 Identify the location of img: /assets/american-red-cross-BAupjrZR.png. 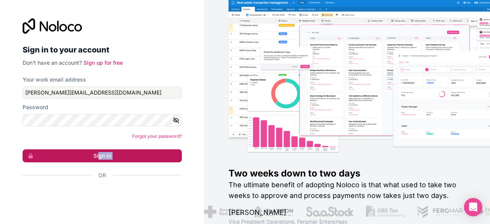
(222, 212).